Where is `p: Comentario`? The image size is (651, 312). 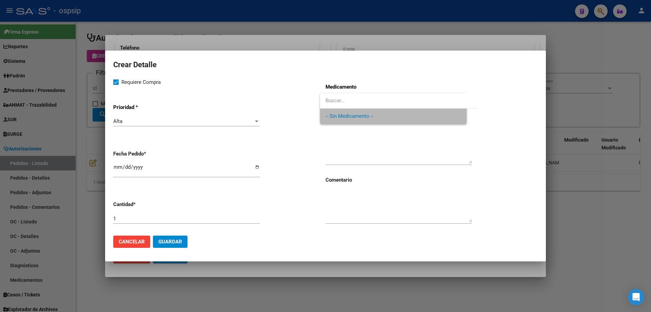
p: Comentario is located at coordinates (358, 180).